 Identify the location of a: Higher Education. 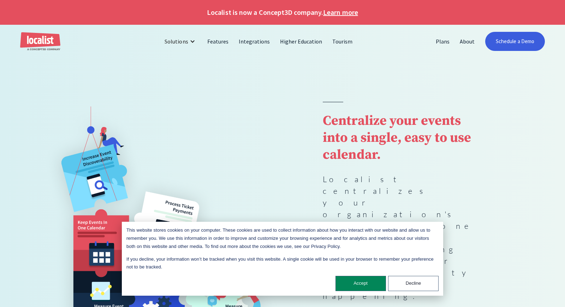
(301, 41).